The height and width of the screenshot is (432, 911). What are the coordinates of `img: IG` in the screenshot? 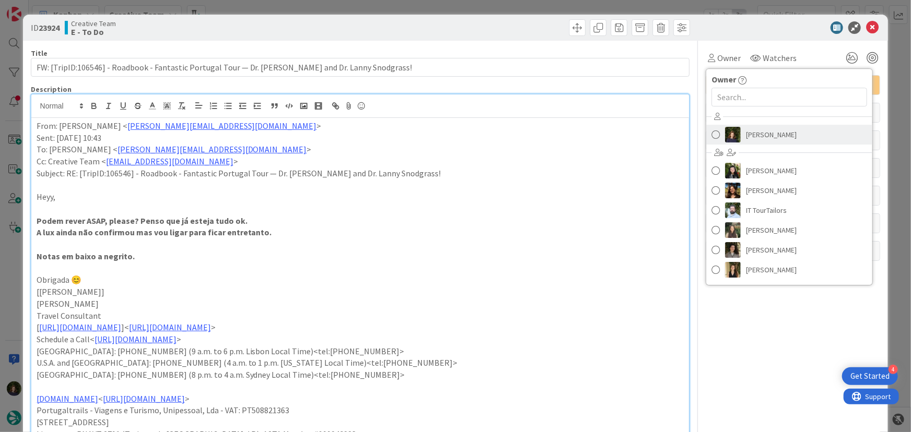 It's located at (733, 230).